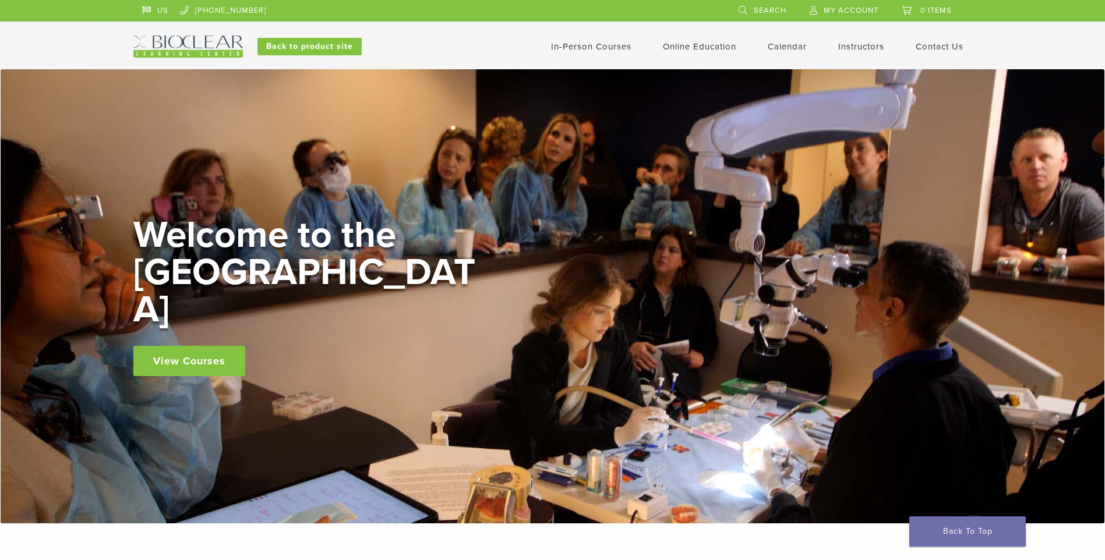 The image size is (1105, 560). I want to click on a: Contact Us, so click(939, 47).